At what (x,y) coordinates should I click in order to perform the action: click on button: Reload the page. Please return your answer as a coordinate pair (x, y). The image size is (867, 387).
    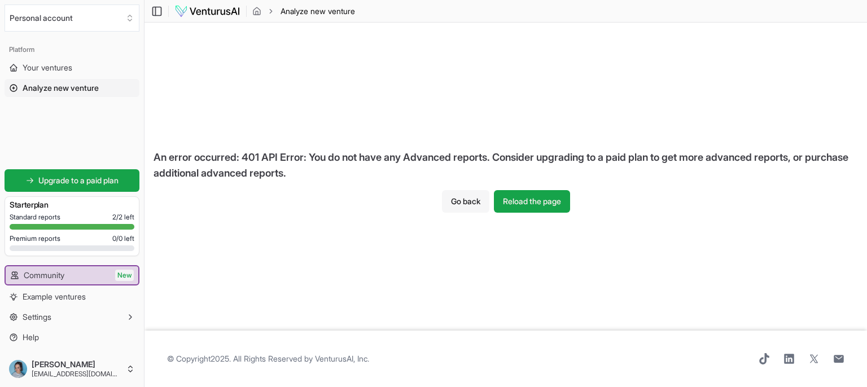
    Looking at the image, I should click on (532, 202).